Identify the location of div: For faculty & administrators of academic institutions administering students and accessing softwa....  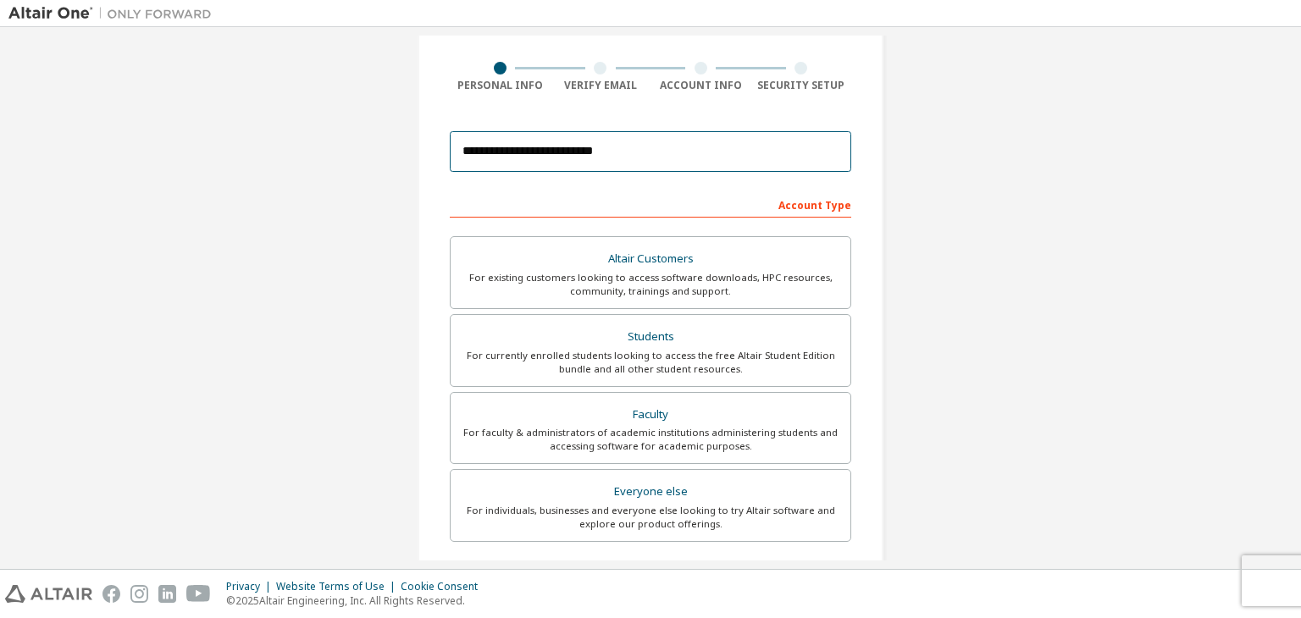
(650, 439).